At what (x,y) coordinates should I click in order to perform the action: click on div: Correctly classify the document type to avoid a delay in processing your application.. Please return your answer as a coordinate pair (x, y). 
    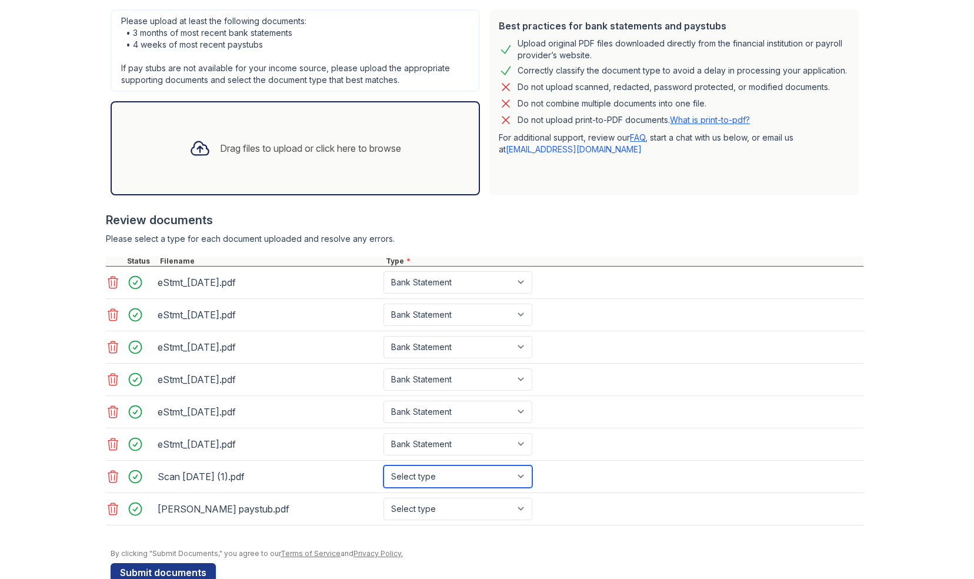
    Looking at the image, I should click on (683, 71).